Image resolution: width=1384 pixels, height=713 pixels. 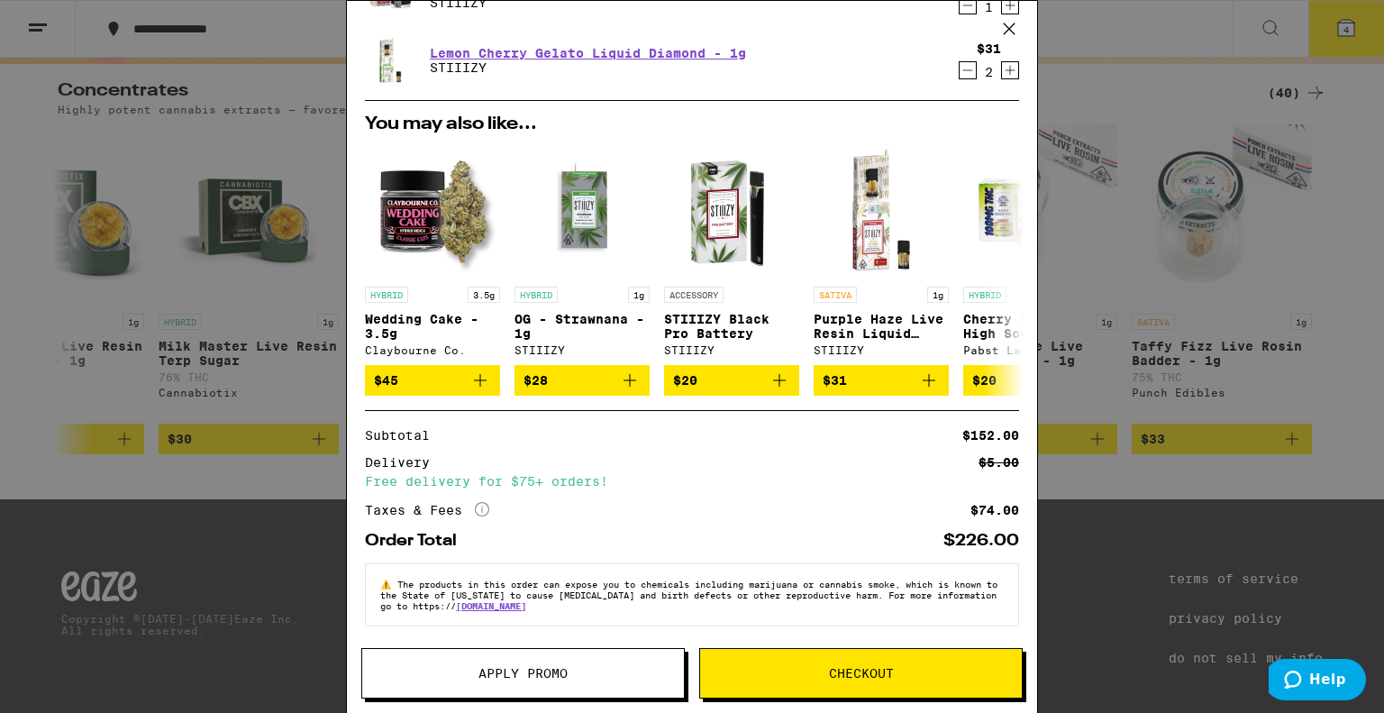 I want to click on img: STIIIZY - OG - Strawnana - 1g, so click(x=582, y=210).